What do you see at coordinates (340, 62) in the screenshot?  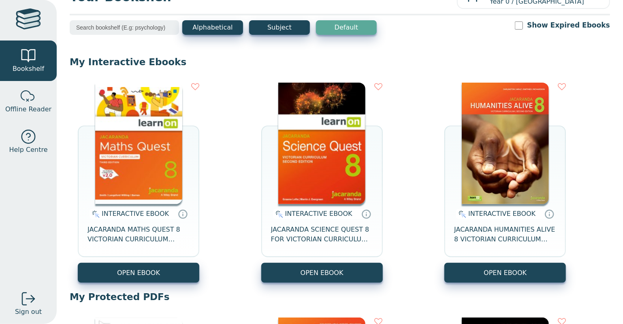 I see `p: My Interactive Ebooks` at bounding box center [340, 62].